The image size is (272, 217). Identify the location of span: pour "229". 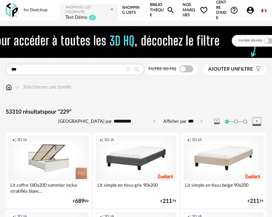
(58, 112).